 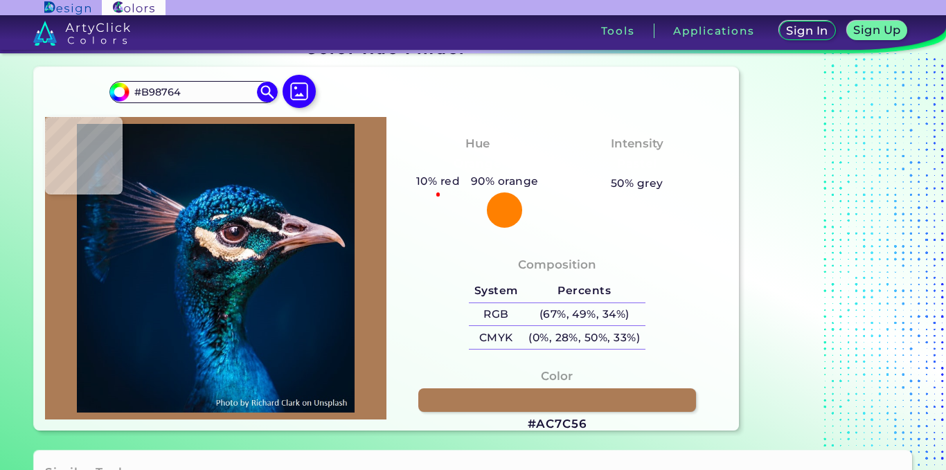 I want to click on img: icon picture, so click(x=299, y=91).